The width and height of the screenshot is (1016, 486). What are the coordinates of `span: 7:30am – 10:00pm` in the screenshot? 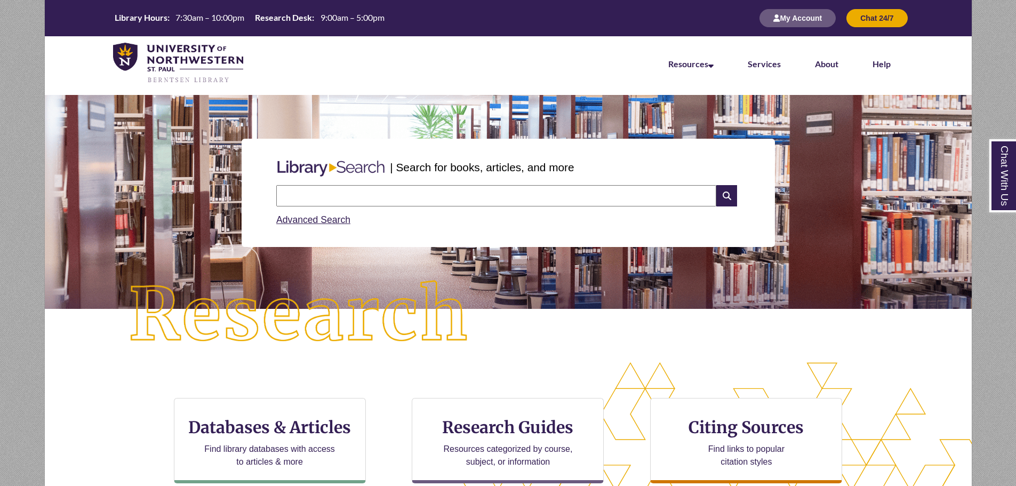 It's located at (210, 17).